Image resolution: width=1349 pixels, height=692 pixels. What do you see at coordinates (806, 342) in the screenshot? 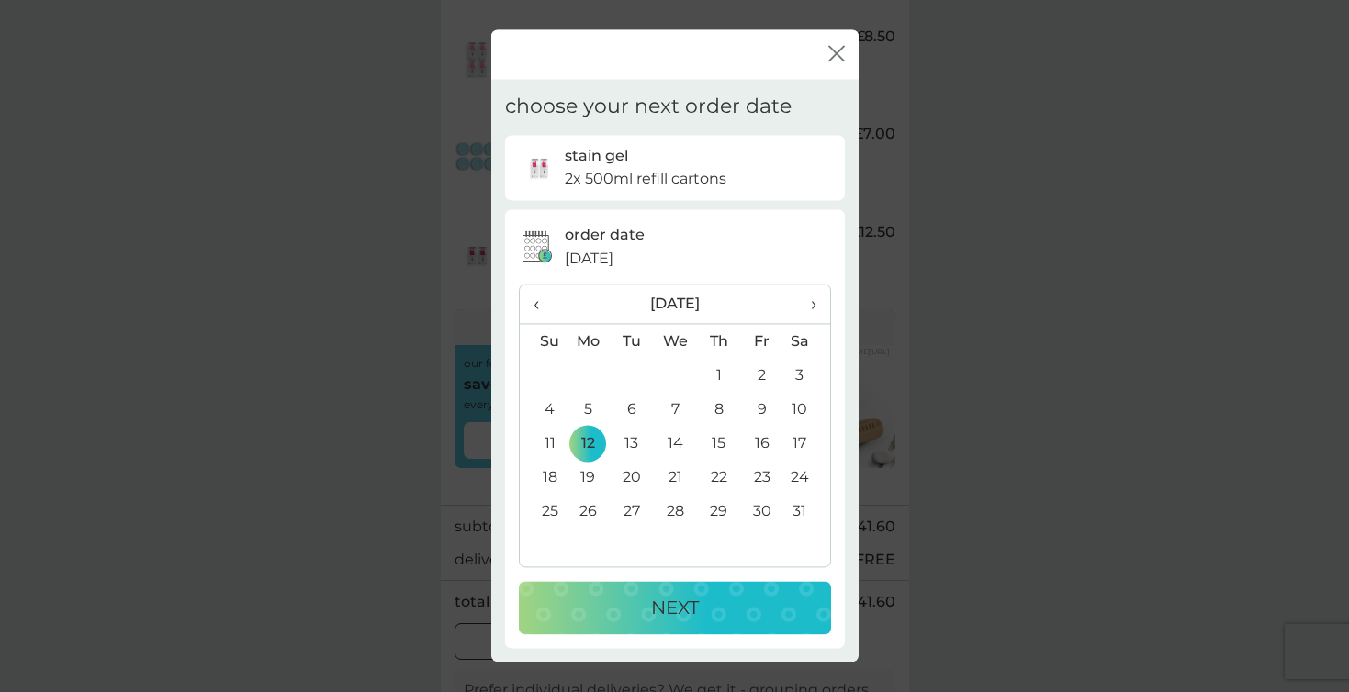
I see `th: Sa` at bounding box center [806, 342].